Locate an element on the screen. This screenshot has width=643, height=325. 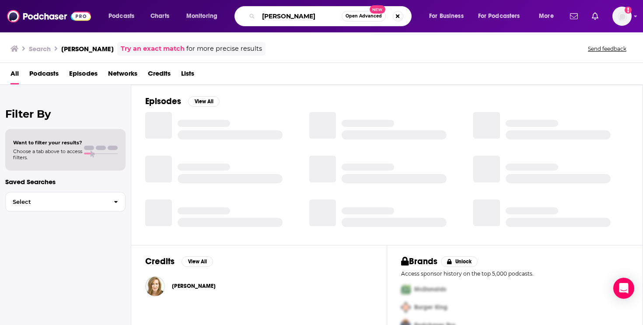
button: Send feedback is located at coordinates (607, 49).